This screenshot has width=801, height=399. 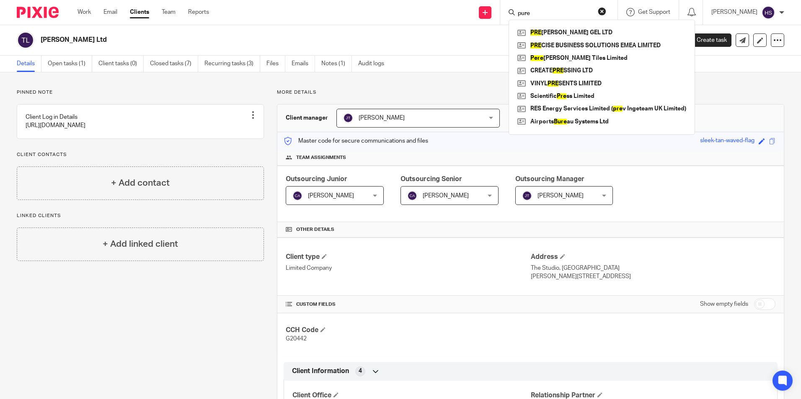 What do you see at coordinates (168, 12) in the screenshot?
I see `a: Team` at bounding box center [168, 12].